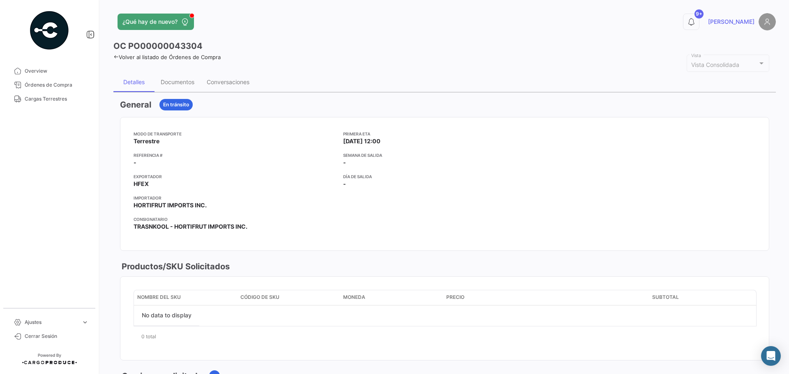  I want to click on a: Volver al listado de Órdenes de Compra, so click(167, 57).